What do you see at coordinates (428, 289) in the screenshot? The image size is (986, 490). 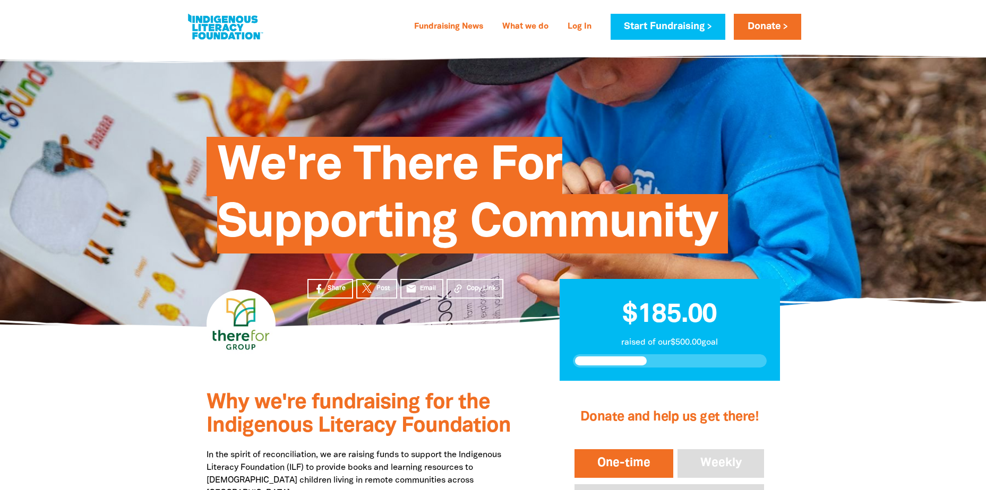 I see `span: Email` at bounding box center [428, 289].